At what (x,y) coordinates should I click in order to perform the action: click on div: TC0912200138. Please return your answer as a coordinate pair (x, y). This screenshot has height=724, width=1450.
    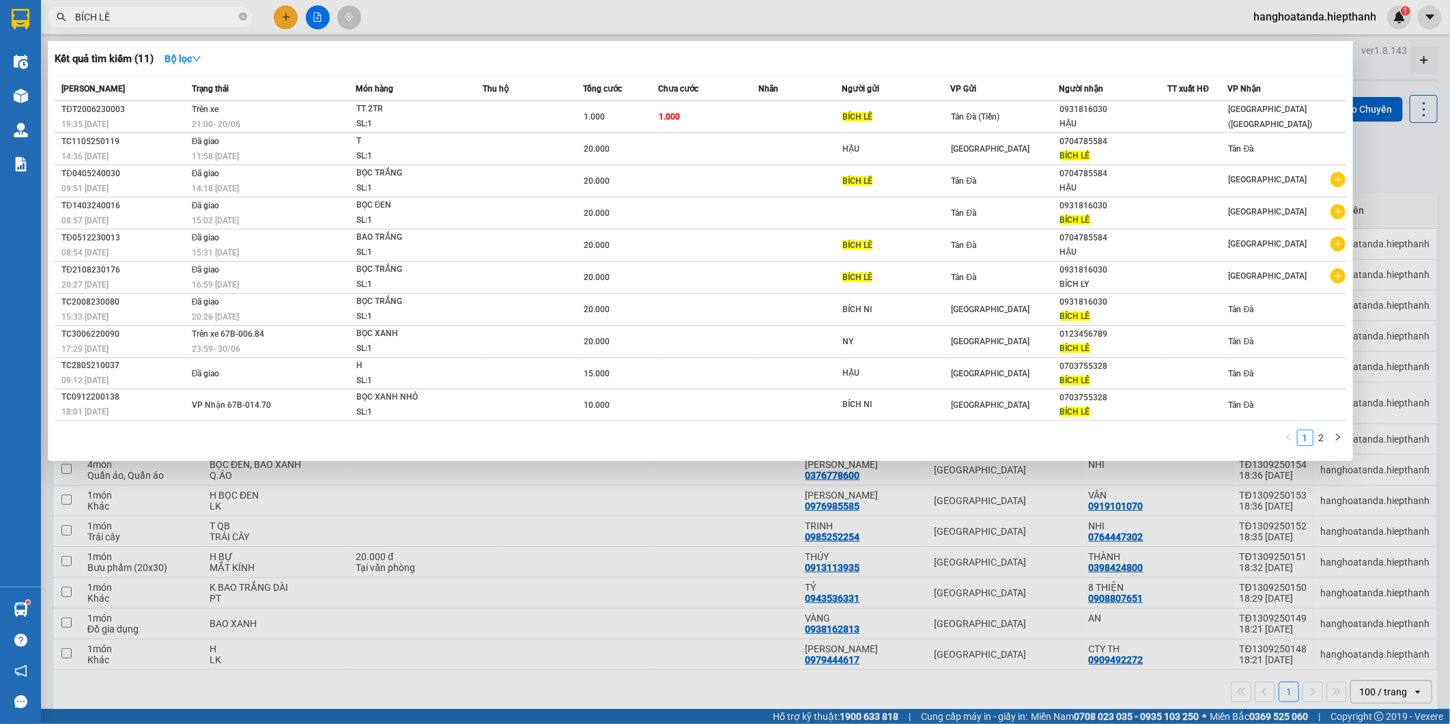
    Looking at the image, I should click on (124, 397).